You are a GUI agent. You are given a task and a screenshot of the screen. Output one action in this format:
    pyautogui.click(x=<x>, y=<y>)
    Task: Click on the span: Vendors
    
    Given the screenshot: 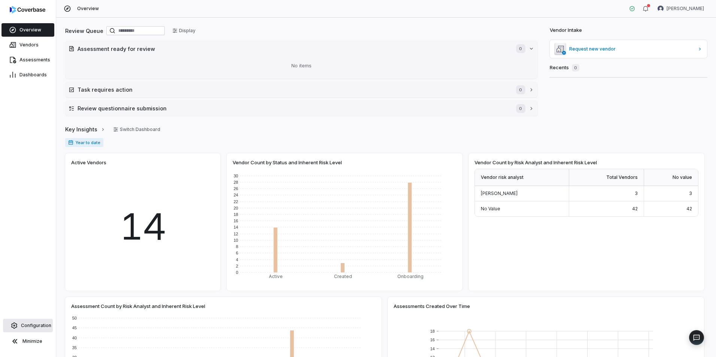 What is the action you would take?
    pyautogui.click(x=29, y=45)
    